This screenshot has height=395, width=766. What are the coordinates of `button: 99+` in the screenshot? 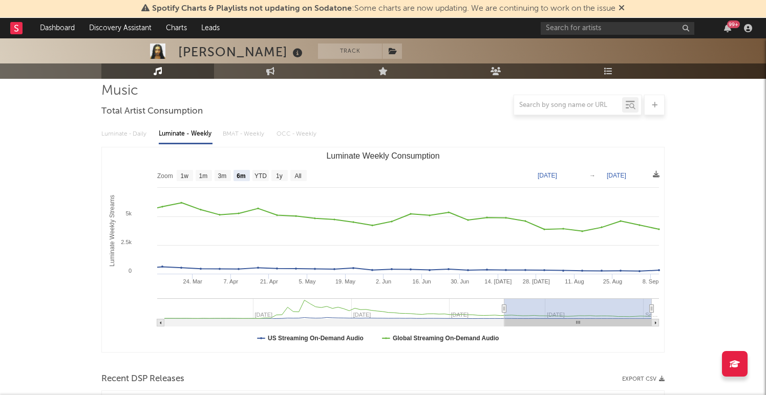 It's located at (728, 28).